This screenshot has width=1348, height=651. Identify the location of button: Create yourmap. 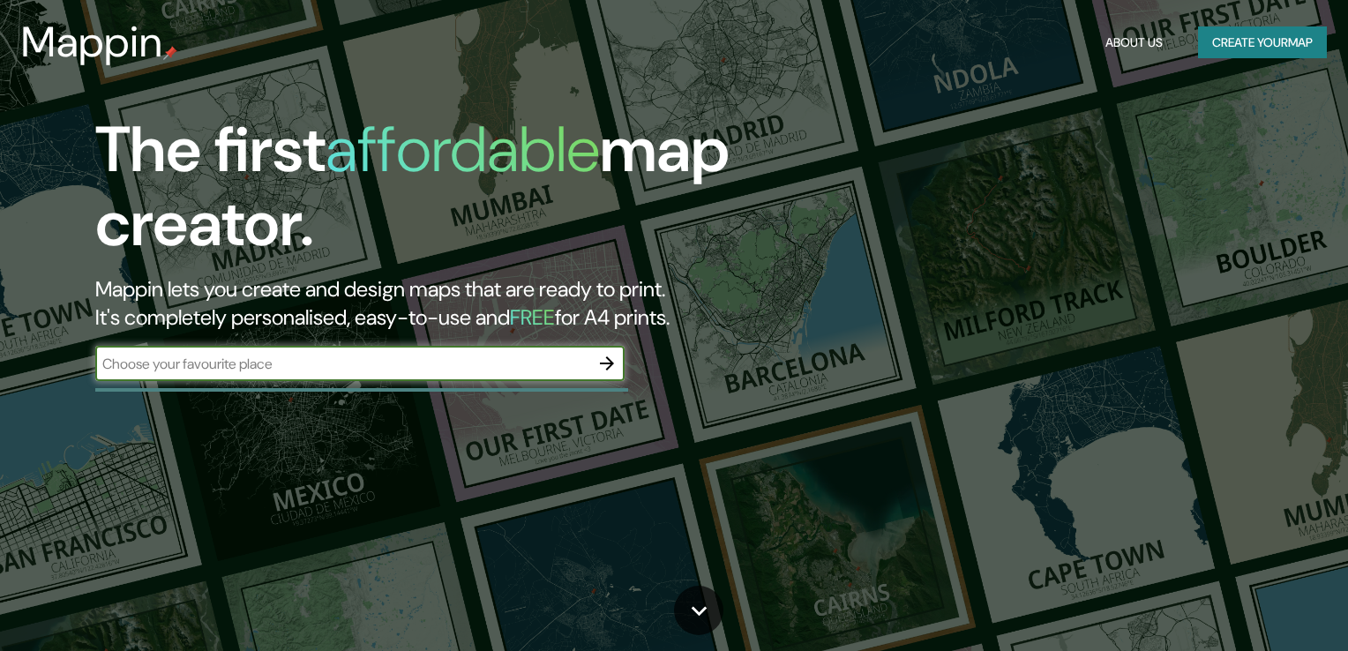
(1262, 42).